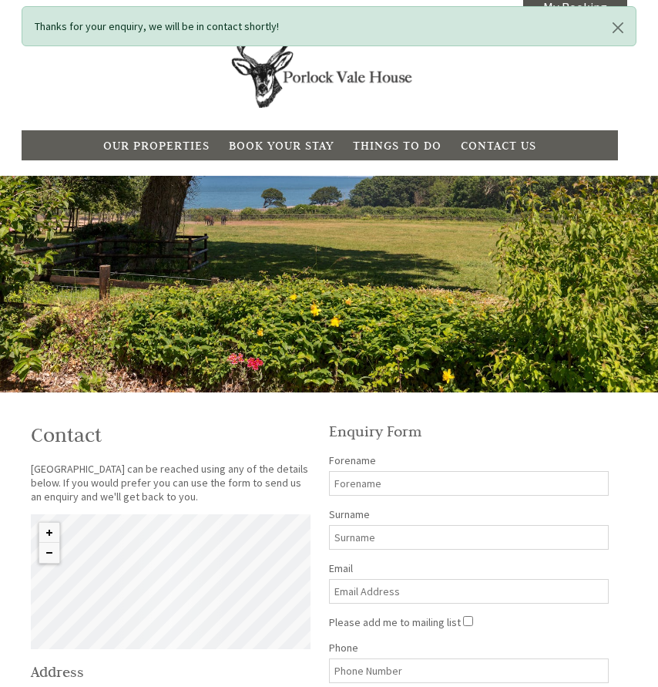 This screenshot has width=658, height=687. What do you see at coordinates (329, 26) in the screenshot?
I see `div: Thanks for your enquiry, we will be in contact shortly!` at bounding box center [329, 26].